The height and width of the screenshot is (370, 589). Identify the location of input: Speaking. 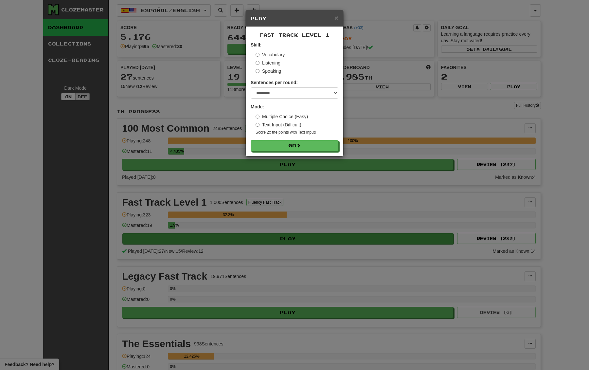
(258, 71).